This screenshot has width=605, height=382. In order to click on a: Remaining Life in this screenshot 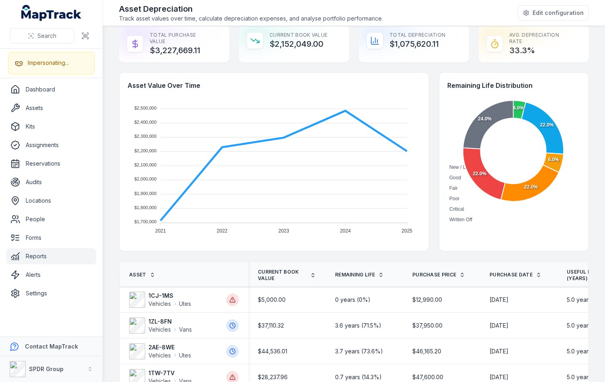, I will do `click(359, 275)`.